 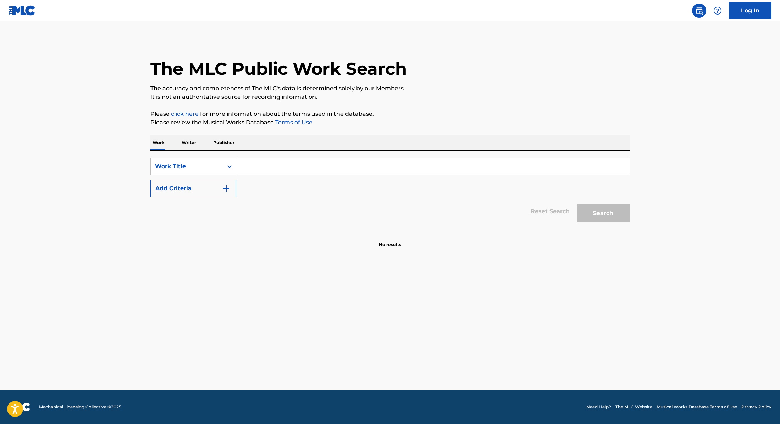 What do you see at coordinates (699, 11) in the screenshot?
I see `a: Public Search` at bounding box center [699, 11].